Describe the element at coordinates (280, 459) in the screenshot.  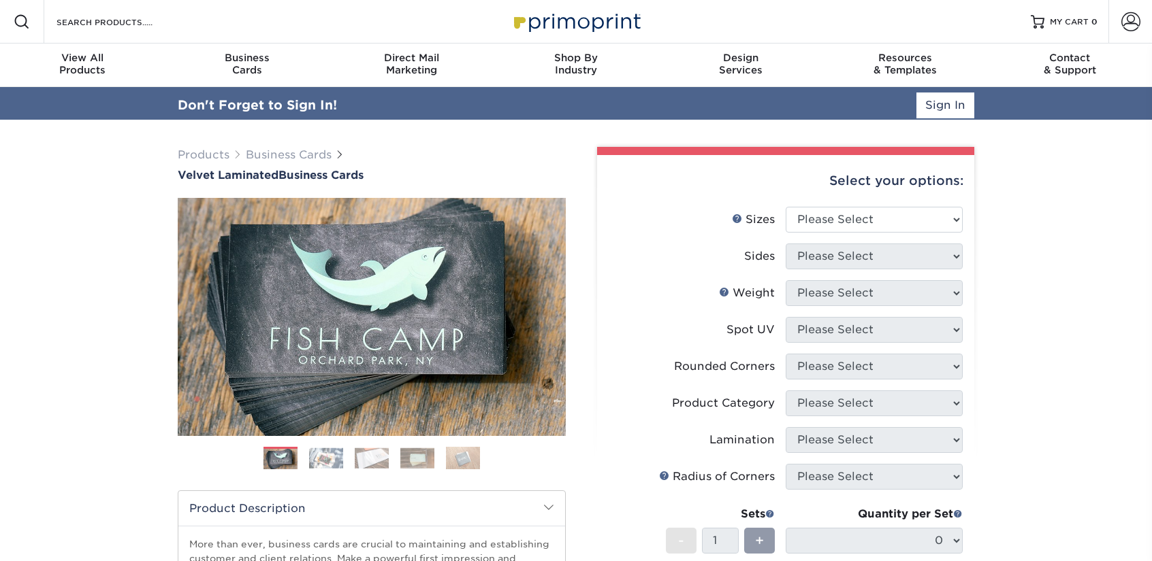
I see `img: Business Cards 01` at that location.